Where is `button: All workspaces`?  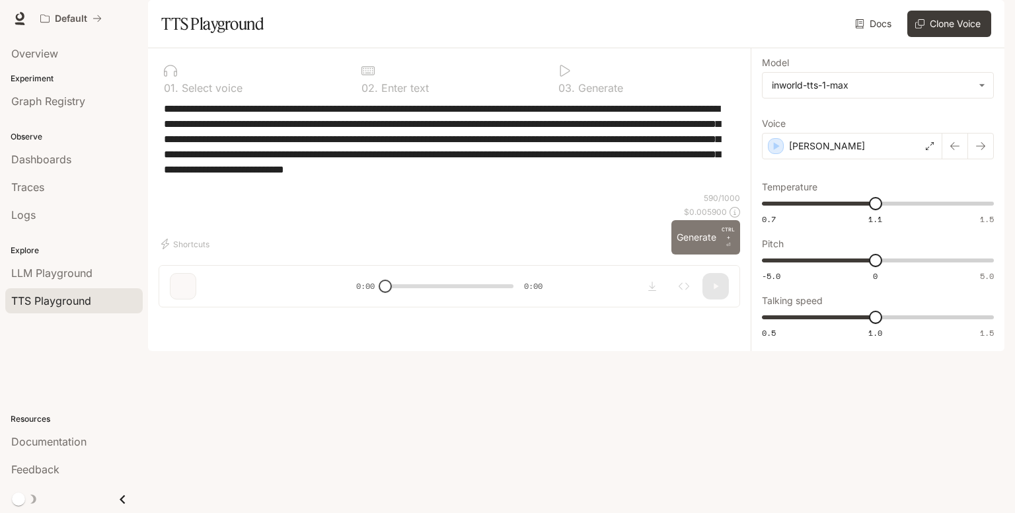
button: All workspaces is located at coordinates (71, 19).